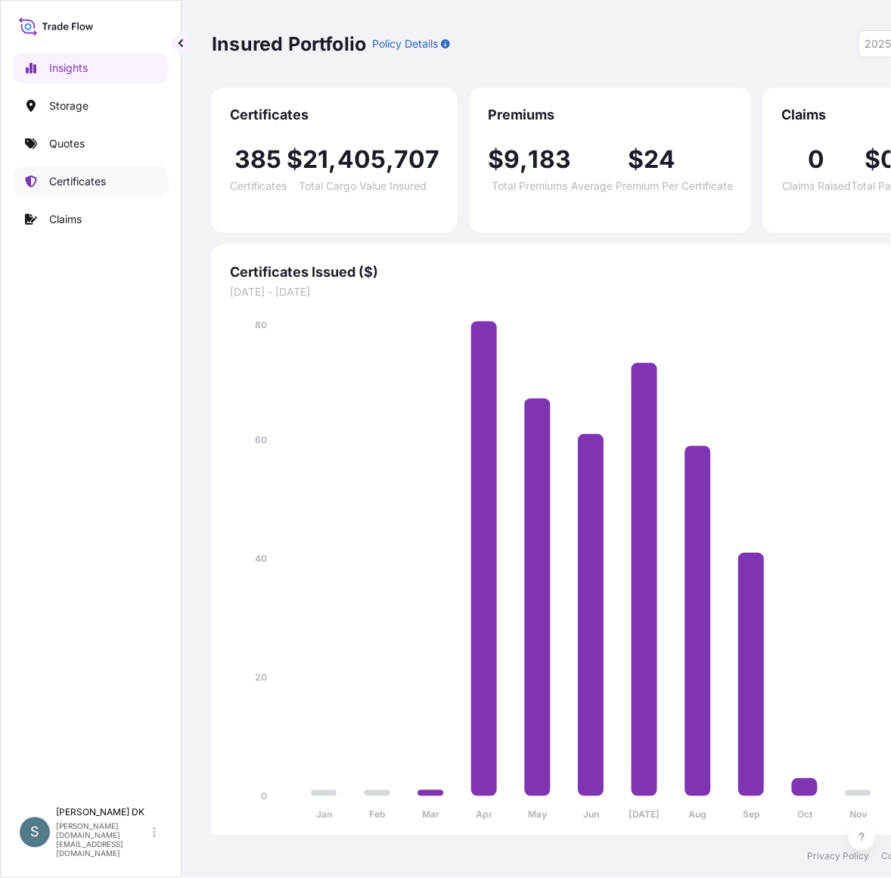  What do you see at coordinates (65, 219) in the screenshot?
I see `p: Claims` at bounding box center [65, 219].